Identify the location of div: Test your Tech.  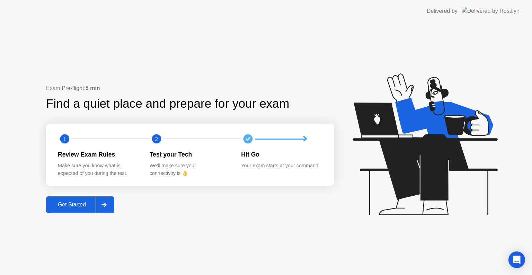
(190, 154).